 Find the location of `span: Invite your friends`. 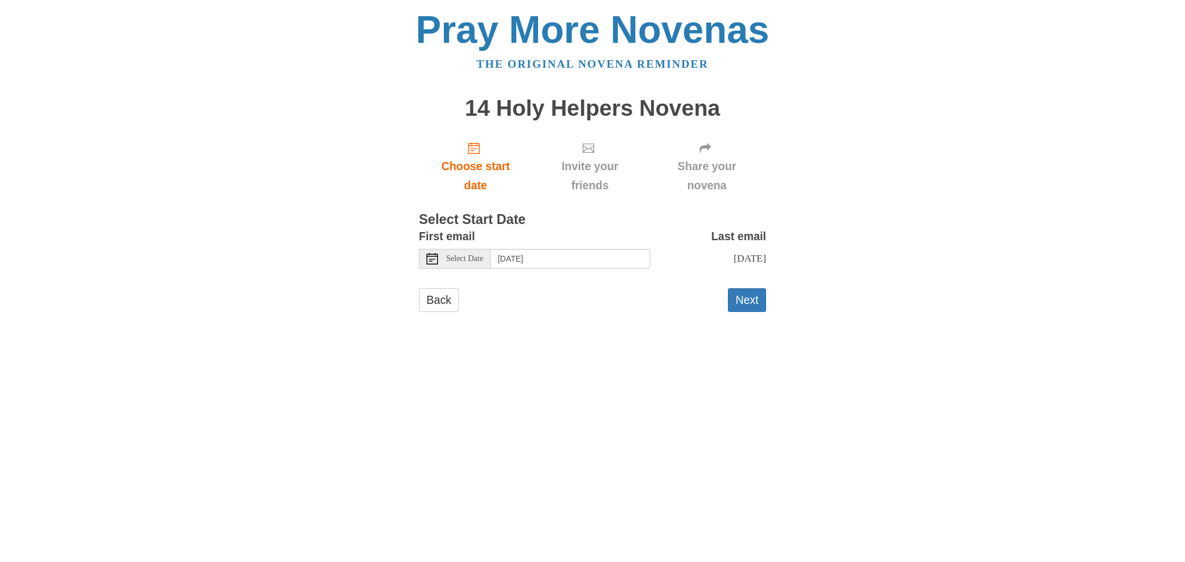

span: Invite your friends is located at coordinates (590, 176).